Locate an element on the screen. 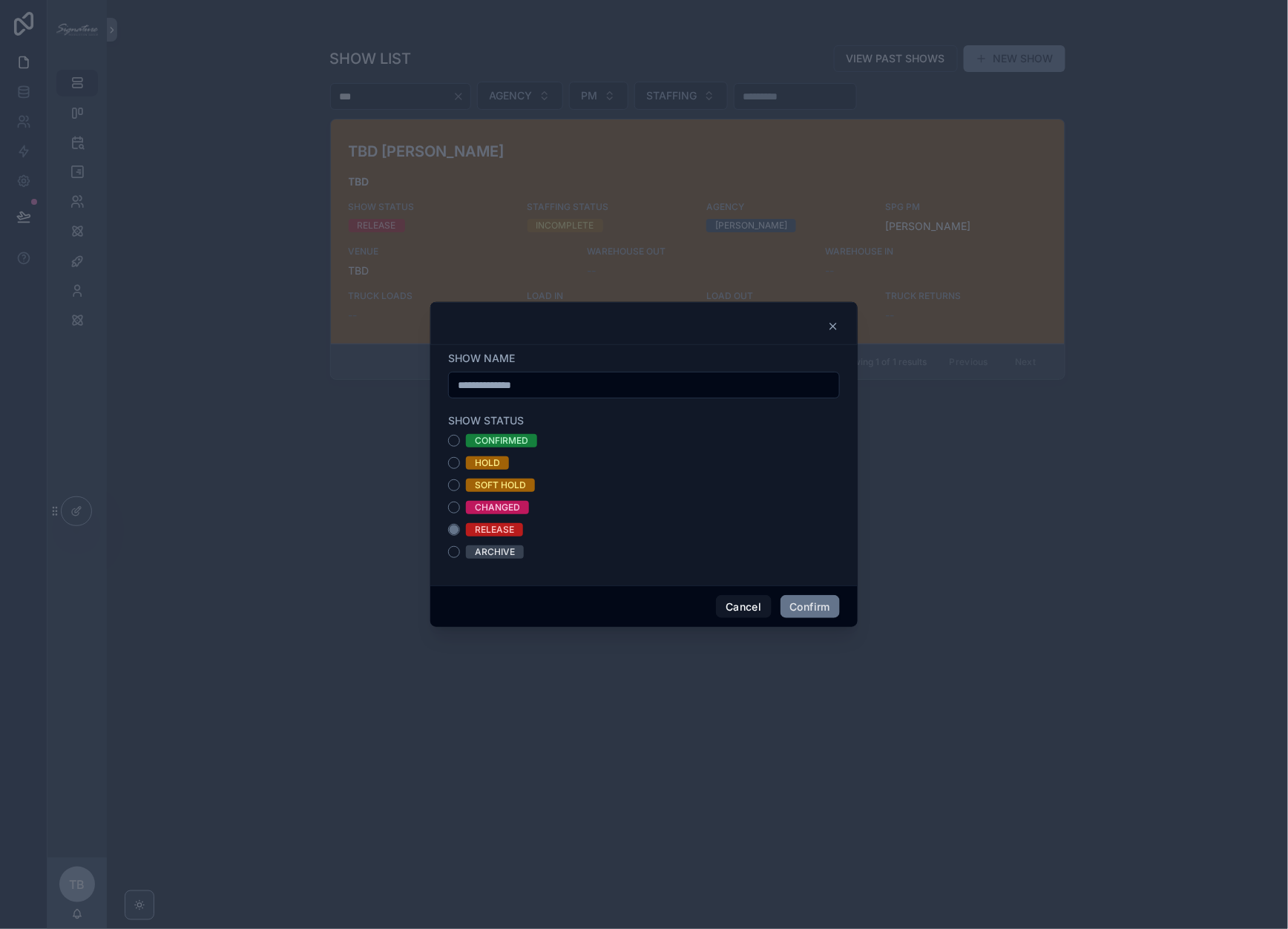  div: SOFT HOLD is located at coordinates (500, 485).